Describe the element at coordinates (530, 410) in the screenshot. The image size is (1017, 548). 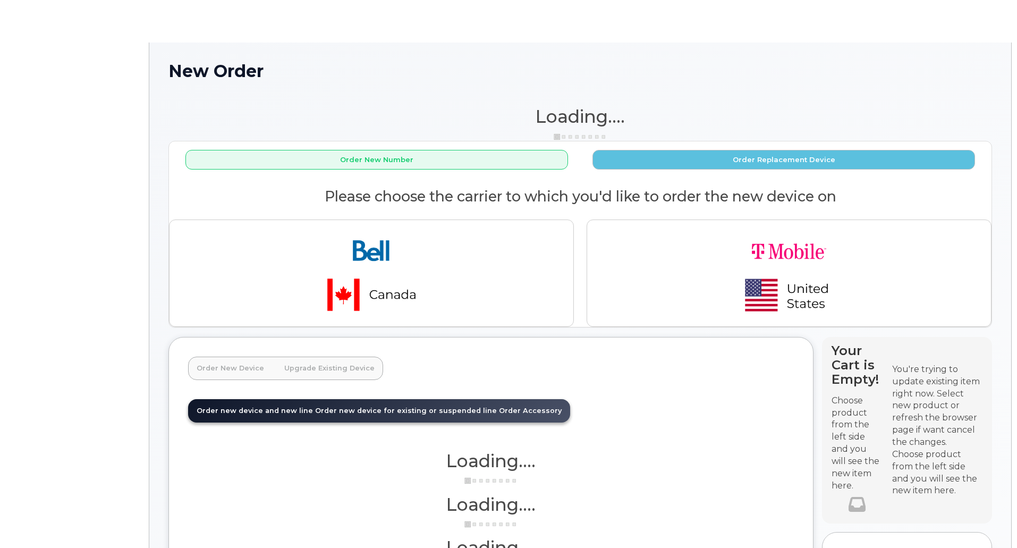
I see `span: Order Accessory` at that location.